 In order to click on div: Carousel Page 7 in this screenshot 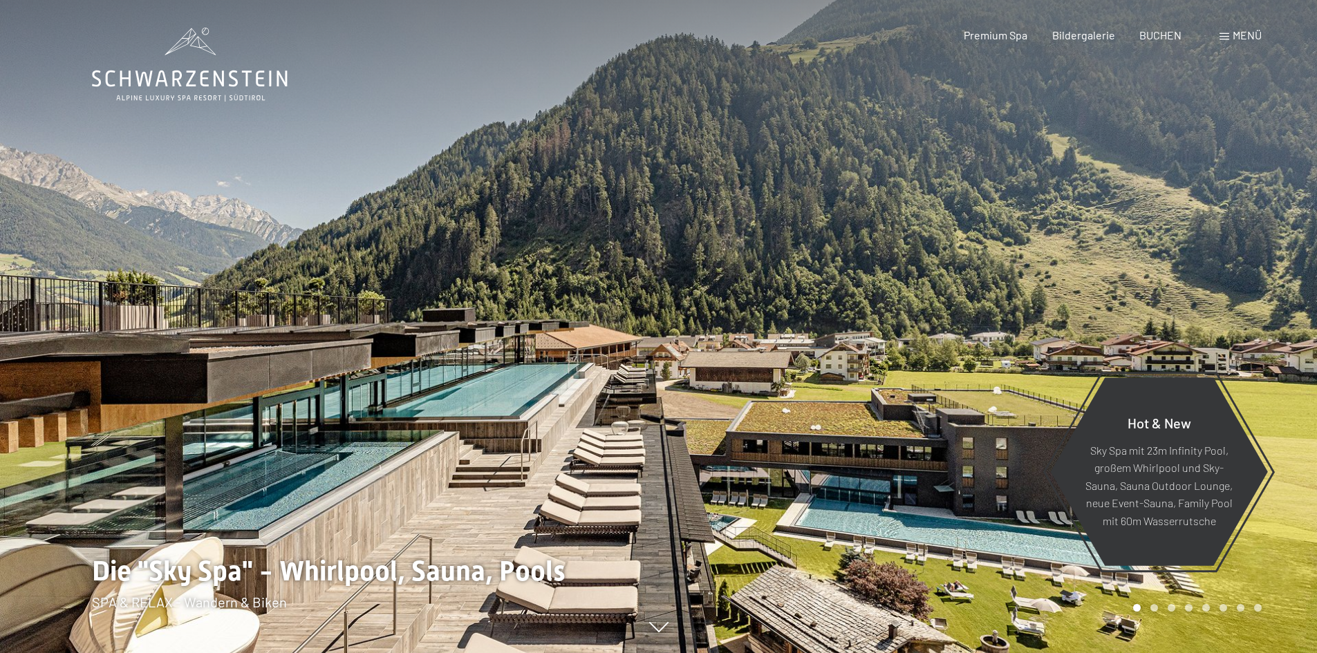, I will do `click(1240, 608)`.